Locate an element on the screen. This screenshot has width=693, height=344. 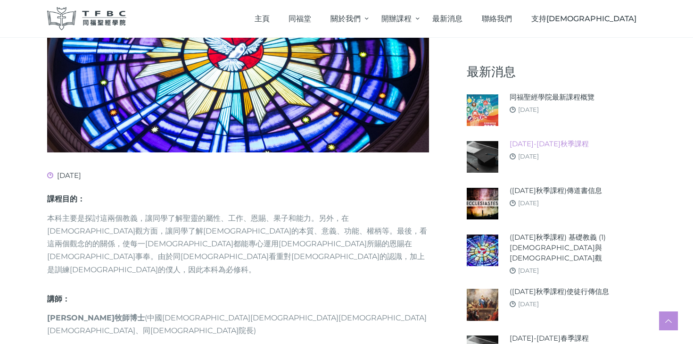
span: 關於我們 is located at coordinates (346, 18).